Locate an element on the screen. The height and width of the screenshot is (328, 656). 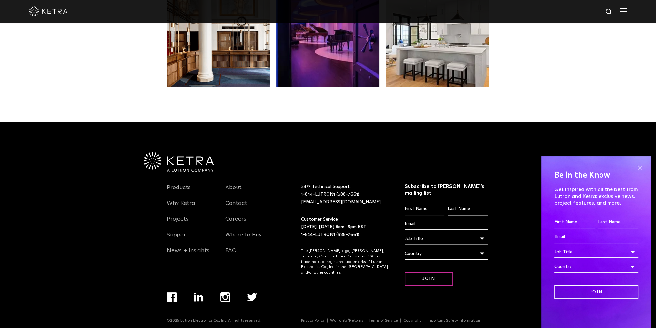
a: Warranty/Returns is located at coordinates (346, 321).